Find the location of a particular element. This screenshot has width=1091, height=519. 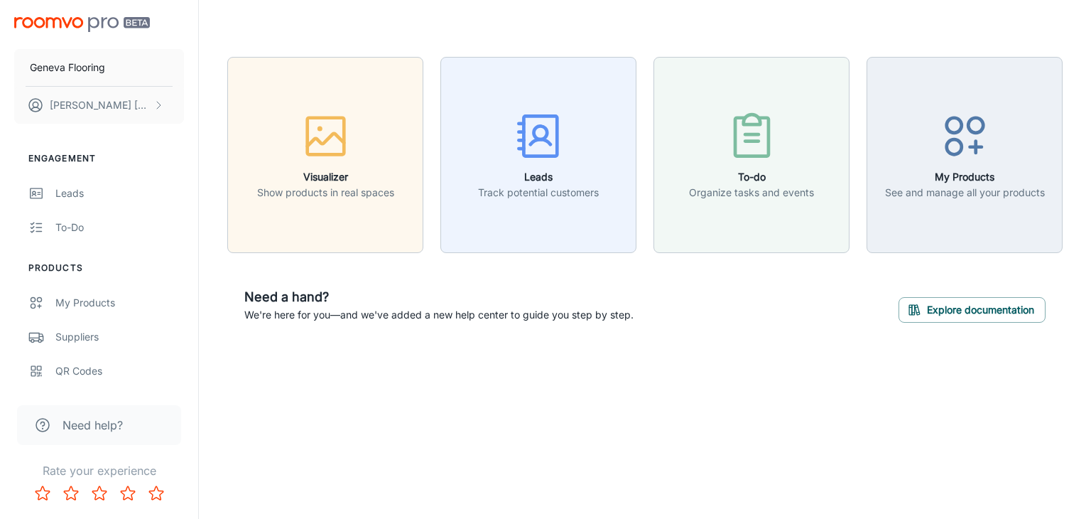

div: Suppliers is located at coordinates (119, 337).